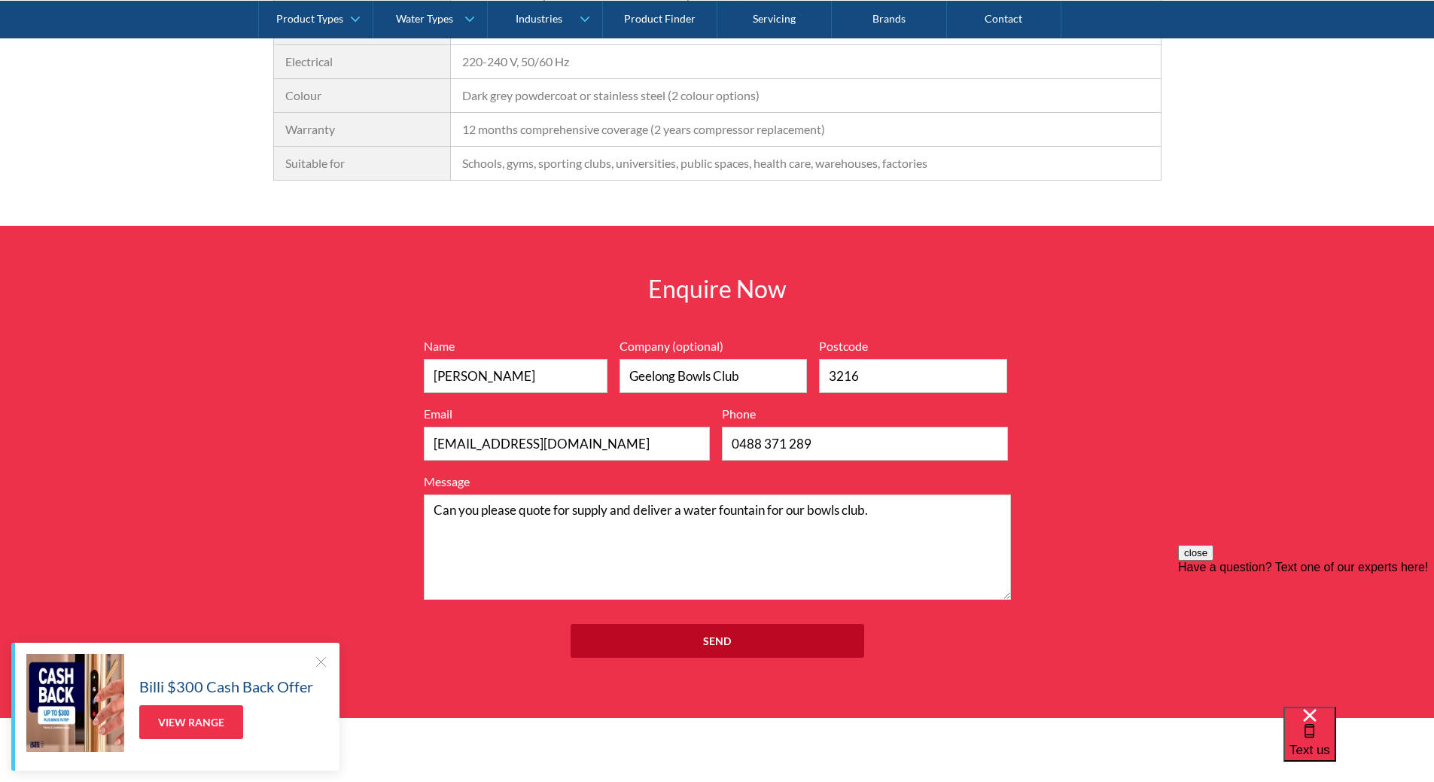  Describe the element at coordinates (75, 703) in the screenshot. I see `img: Billi $300 Cash Back Offer` at that location.